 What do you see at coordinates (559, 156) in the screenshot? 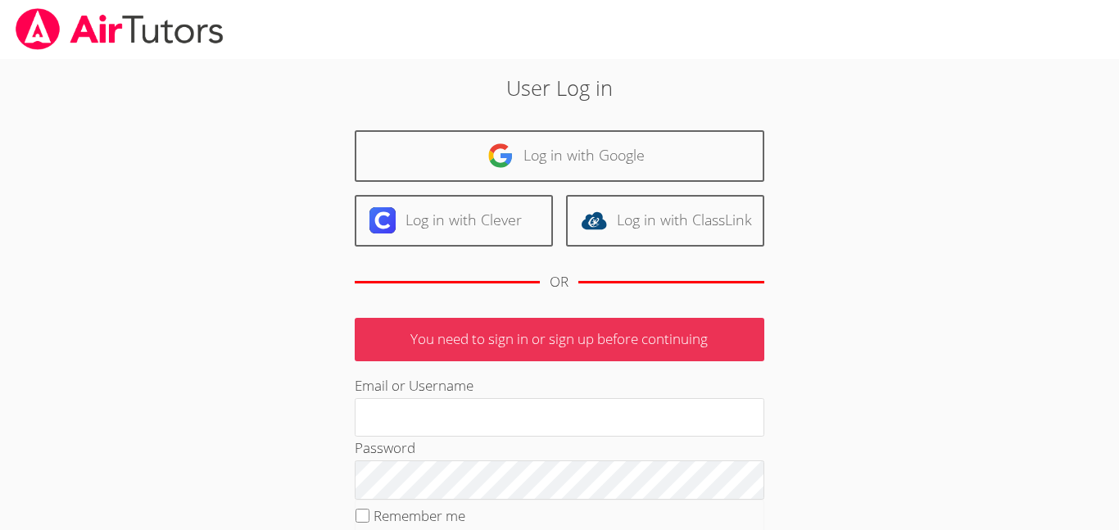
I see `a: Log in with Google` at bounding box center [559, 156].